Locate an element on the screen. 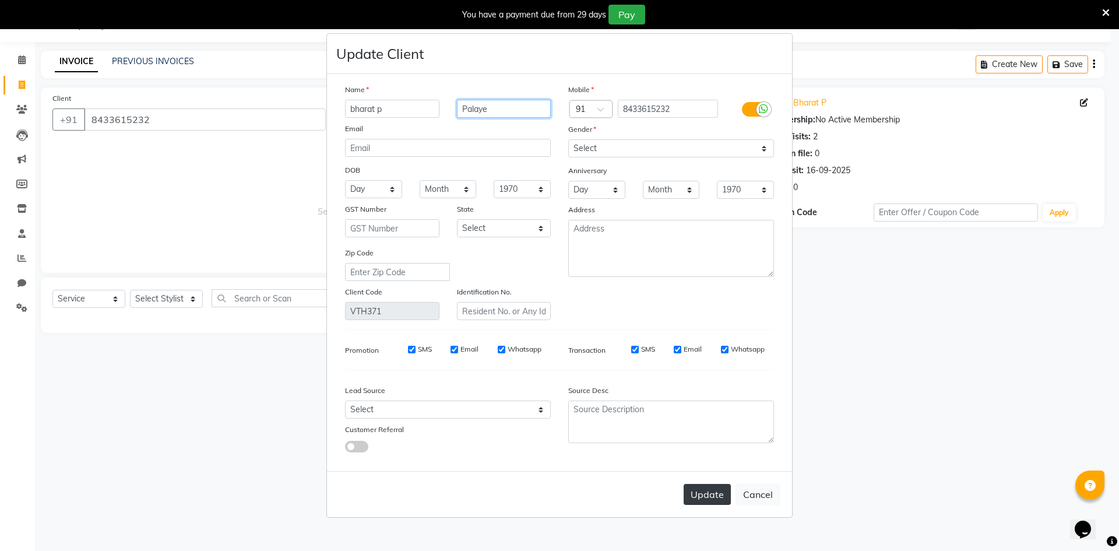 The width and height of the screenshot is (1119, 551). label: Address is located at coordinates (582, 210).